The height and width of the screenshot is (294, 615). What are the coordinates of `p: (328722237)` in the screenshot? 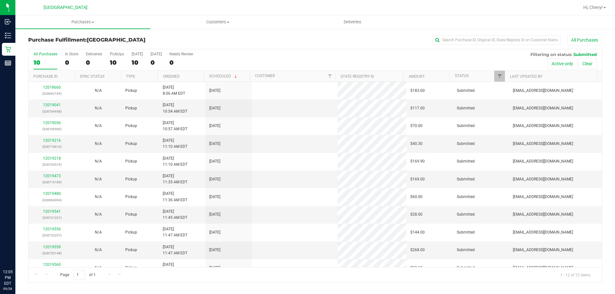 It's located at (52, 236).